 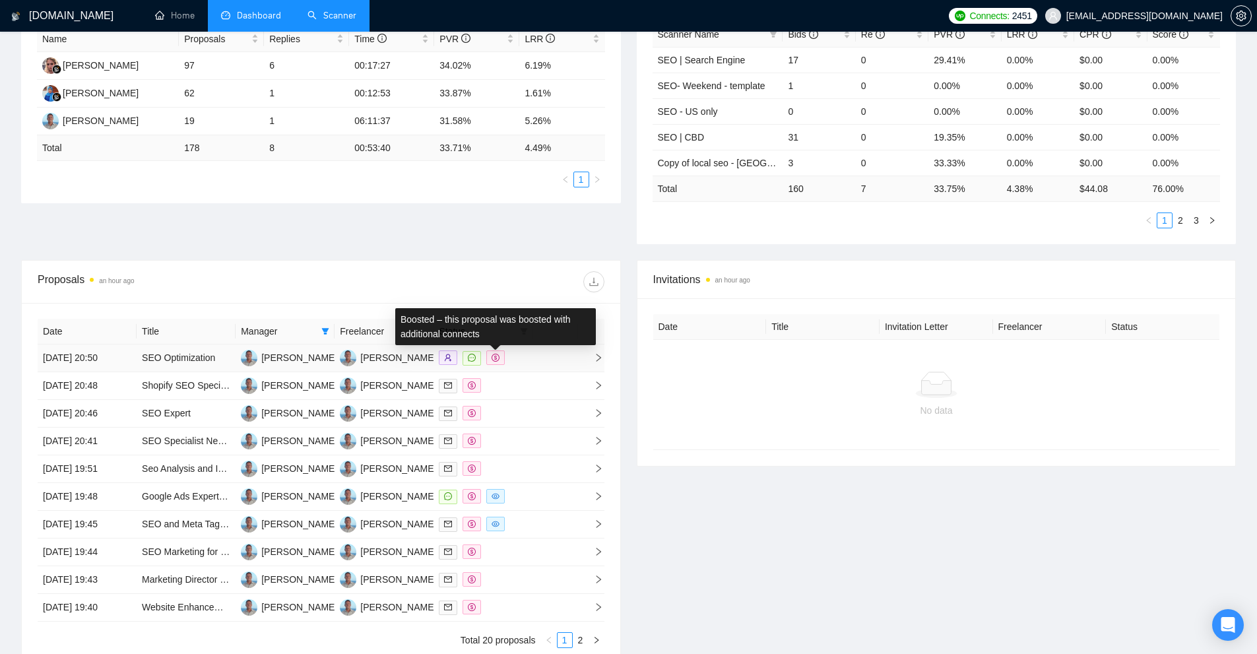 What do you see at coordinates (873, 34) in the screenshot?
I see `span: Re` at bounding box center [873, 34].